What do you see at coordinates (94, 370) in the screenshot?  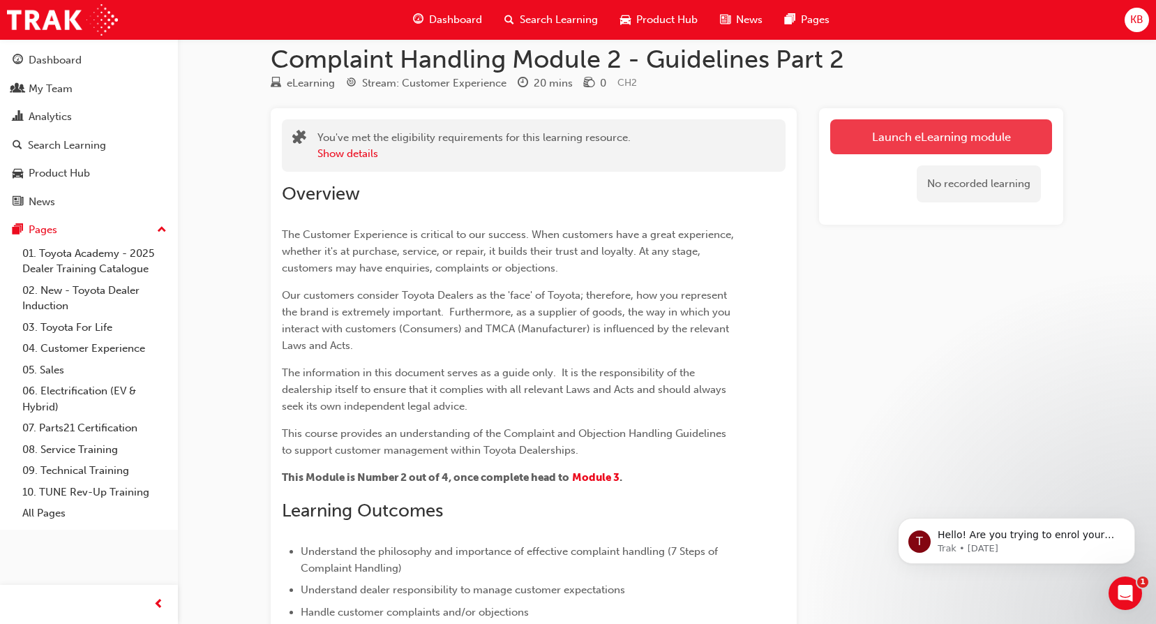 I see `a: 05. Sales` at bounding box center [94, 370].